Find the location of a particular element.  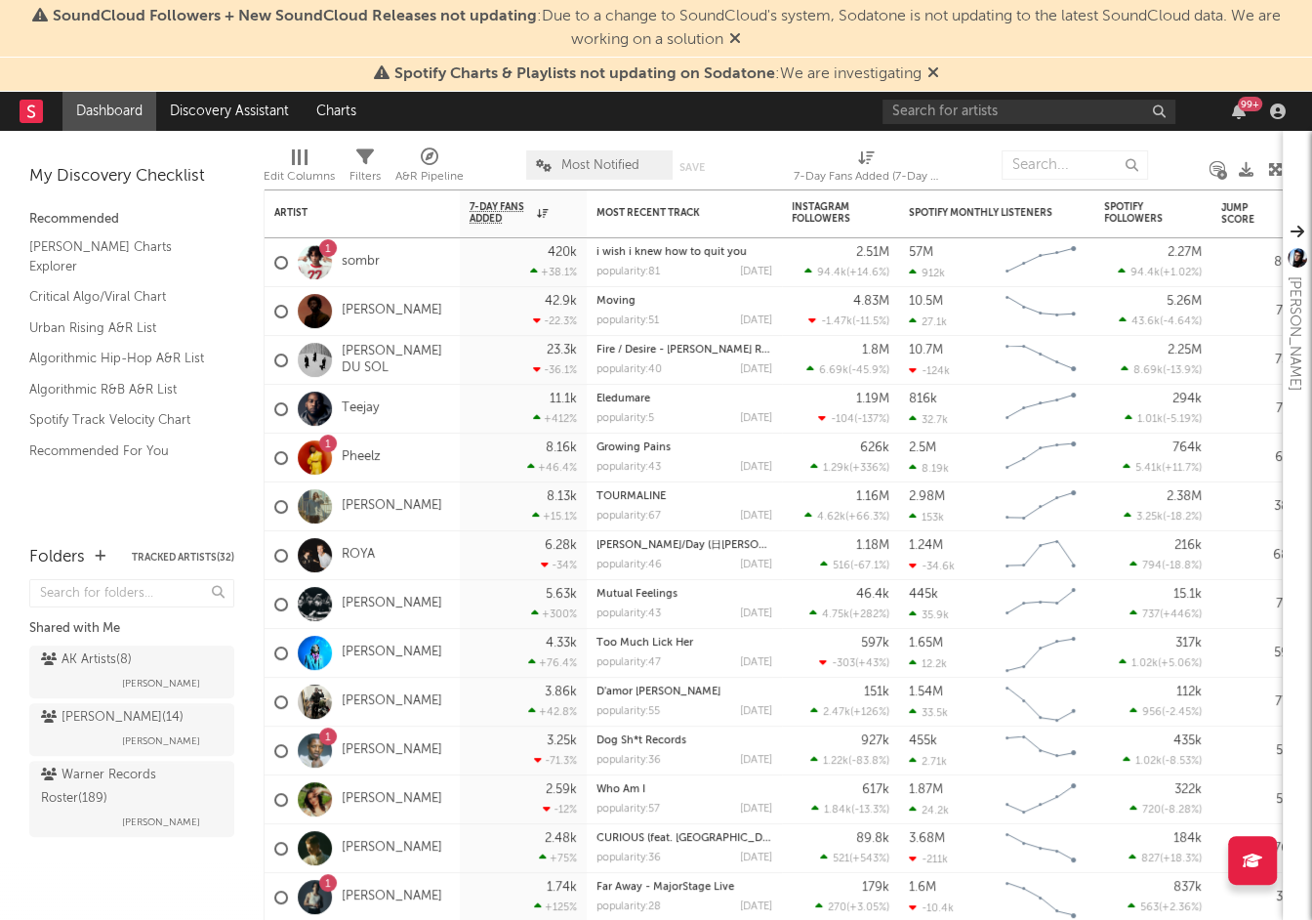

div: 2.25M is located at coordinates (1184, 349).